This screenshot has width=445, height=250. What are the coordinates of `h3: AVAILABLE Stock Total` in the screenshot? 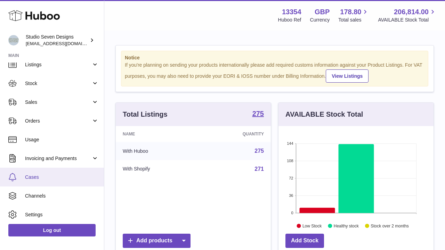 It's located at (324, 114).